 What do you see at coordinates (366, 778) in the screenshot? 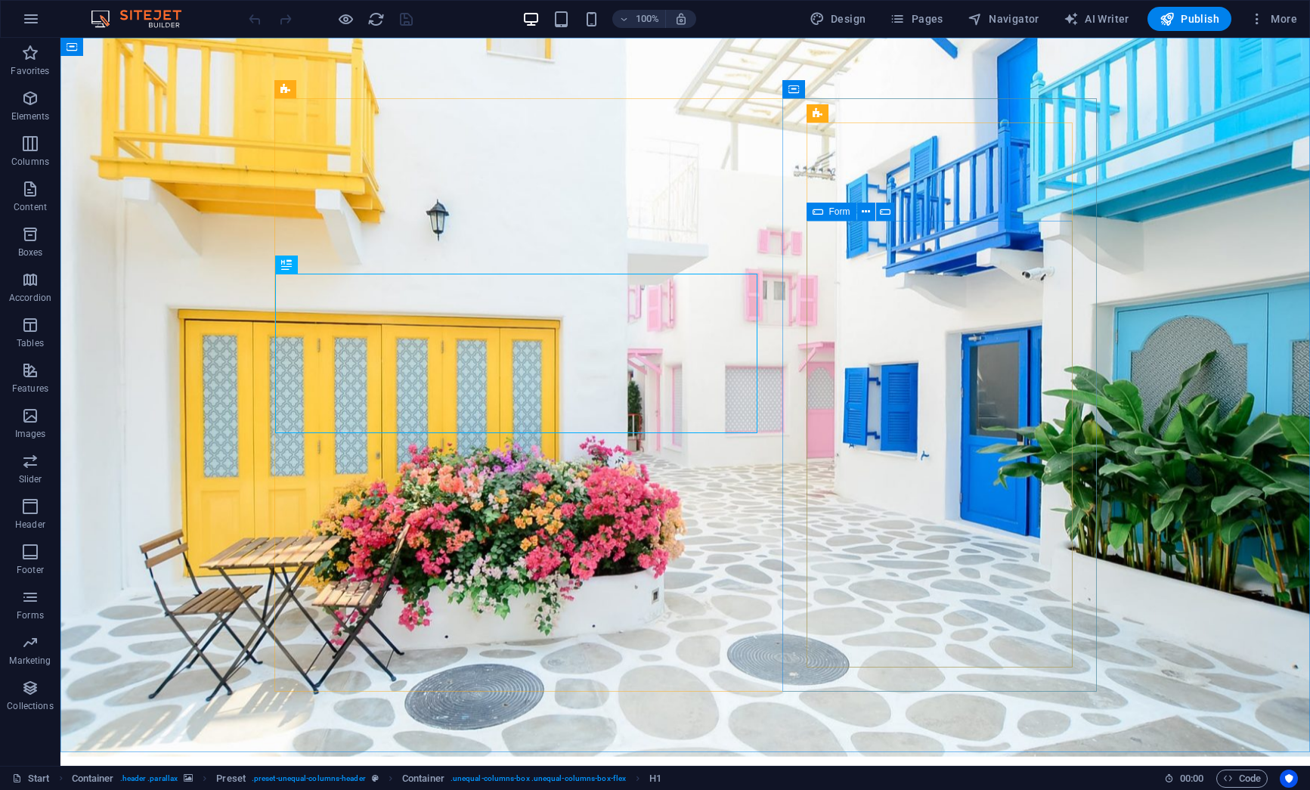
I see `nav: breadcrumb` at bounding box center [366, 778].